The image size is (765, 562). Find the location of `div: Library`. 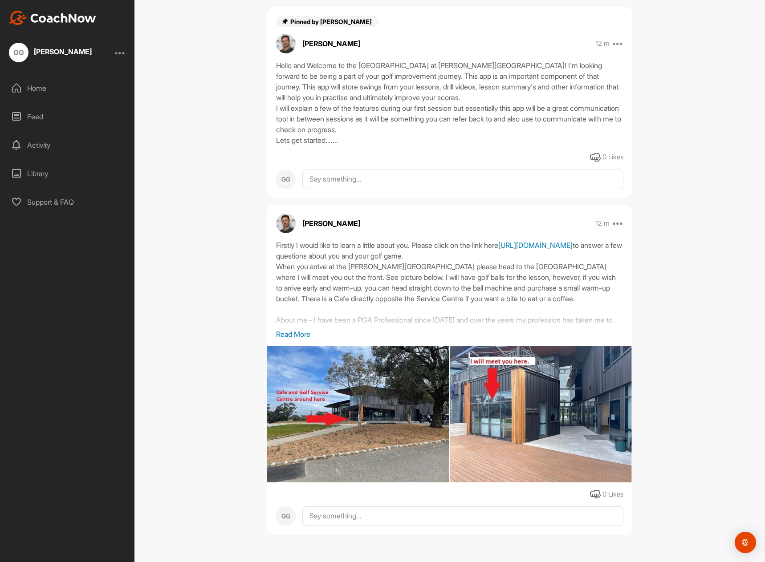

div: Library is located at coordinates (68, 174).